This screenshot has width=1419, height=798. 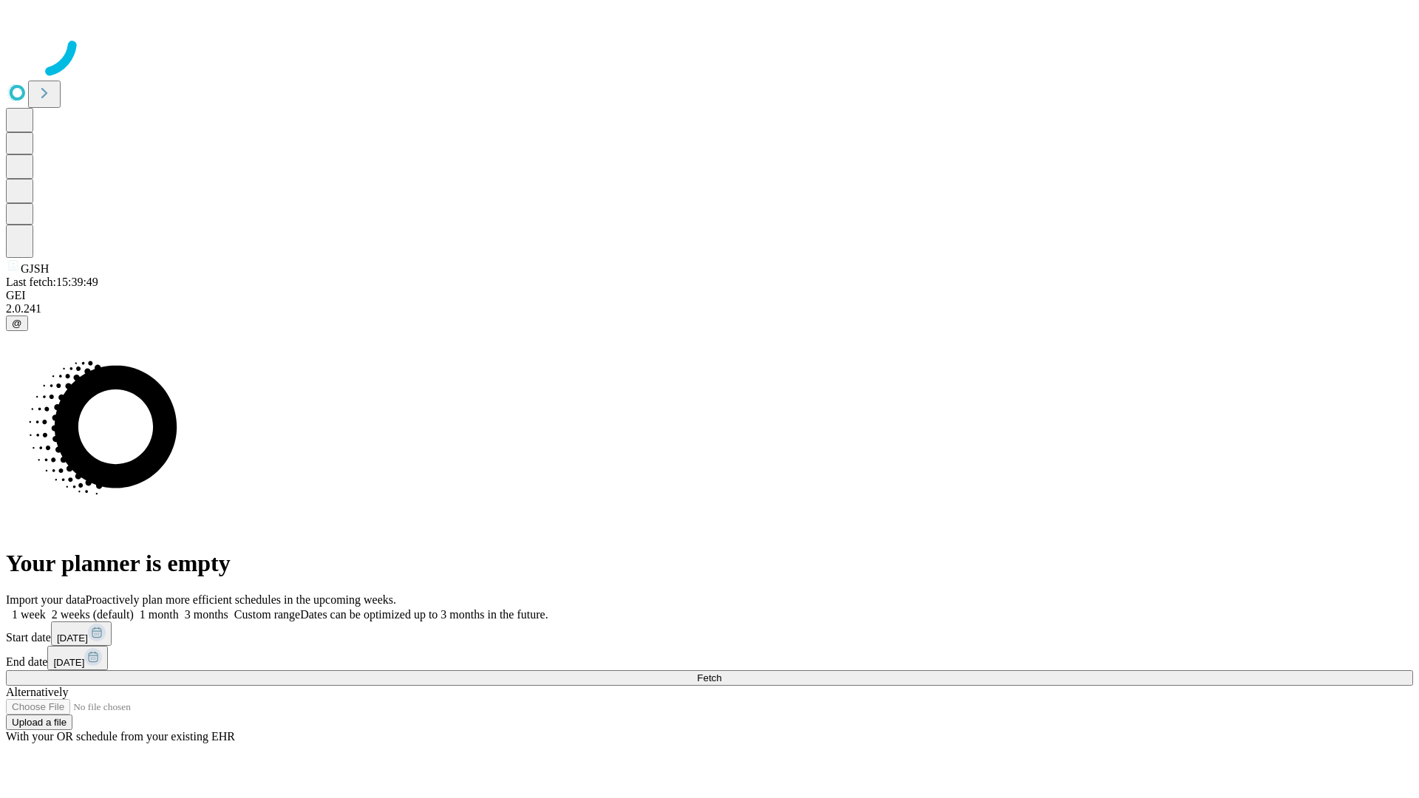 I want to click on span: Proactively plan more efficient schedules in the upcoming weeks., so click(x=241, y=599).